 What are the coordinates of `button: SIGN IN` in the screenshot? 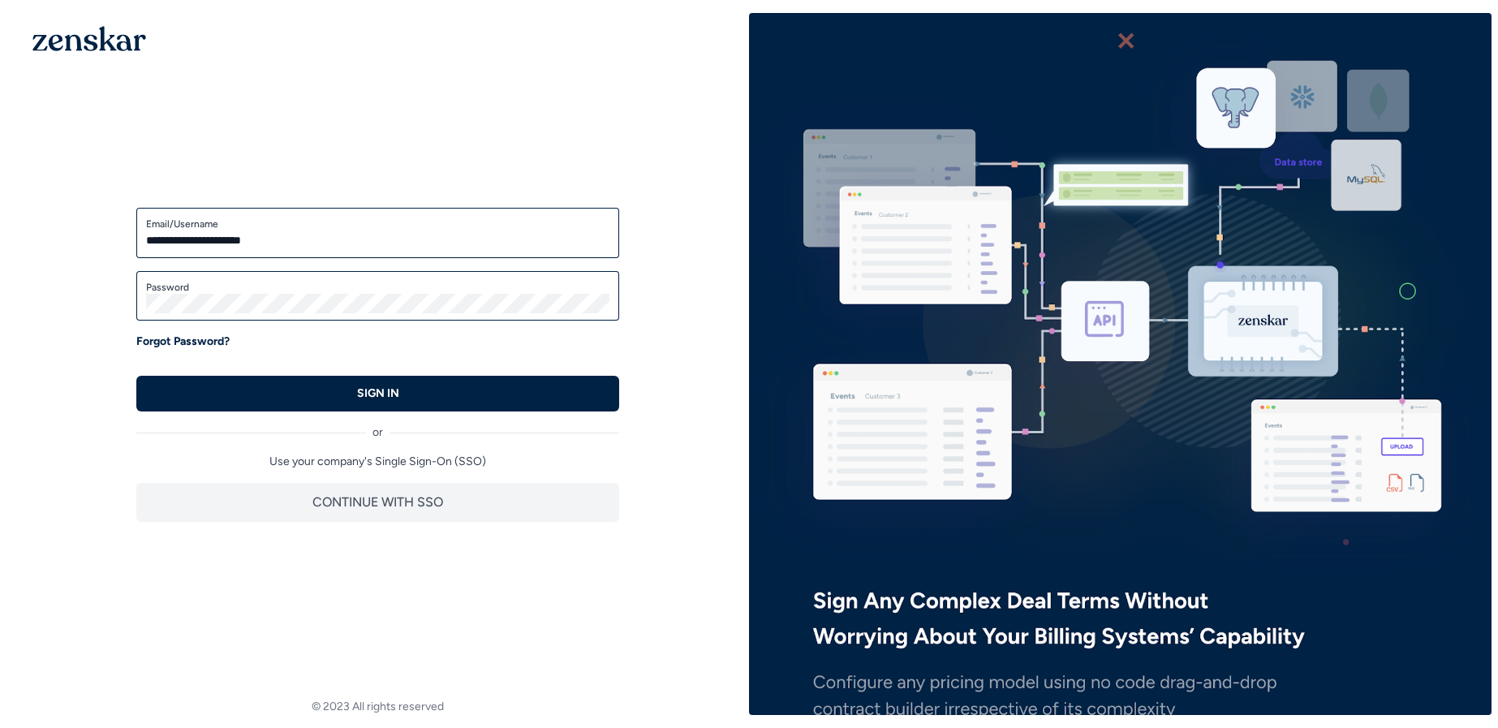 It's located at (377, 394).